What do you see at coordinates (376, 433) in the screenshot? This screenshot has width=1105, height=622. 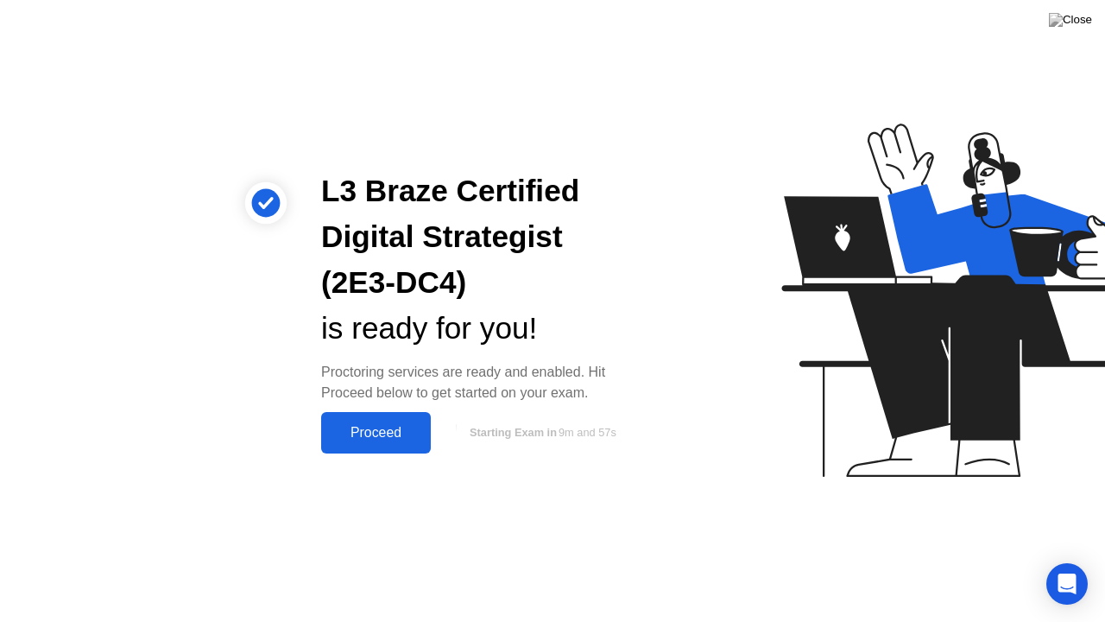 I see `div: Proceed` at bounding box center [376, 433].